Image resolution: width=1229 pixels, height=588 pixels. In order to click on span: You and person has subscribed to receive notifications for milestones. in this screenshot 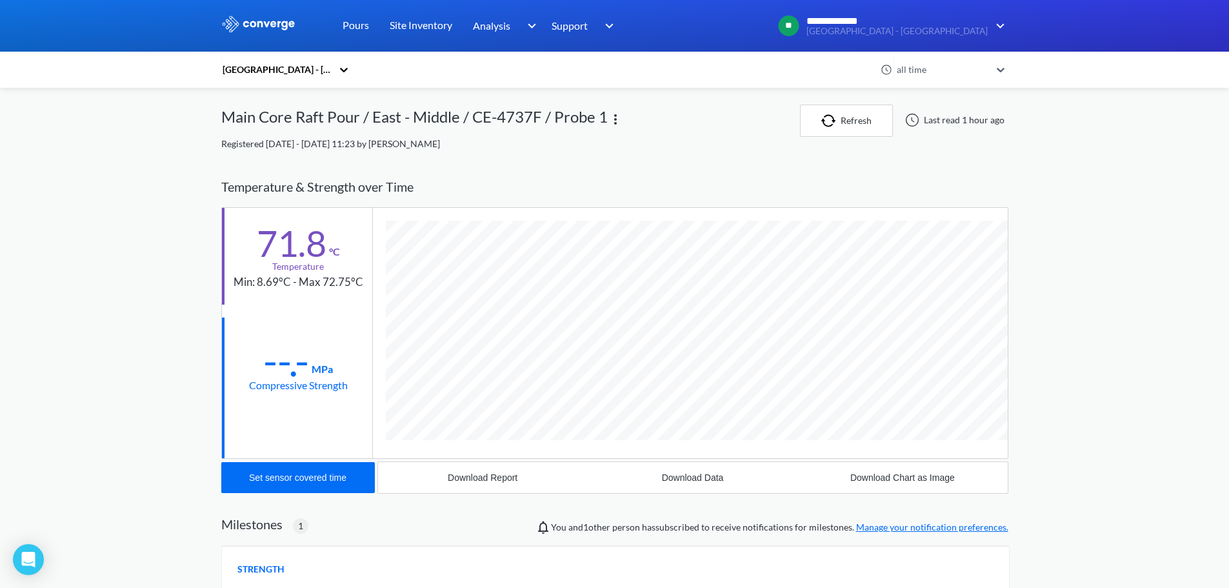, I will do `click(779, 527)`.